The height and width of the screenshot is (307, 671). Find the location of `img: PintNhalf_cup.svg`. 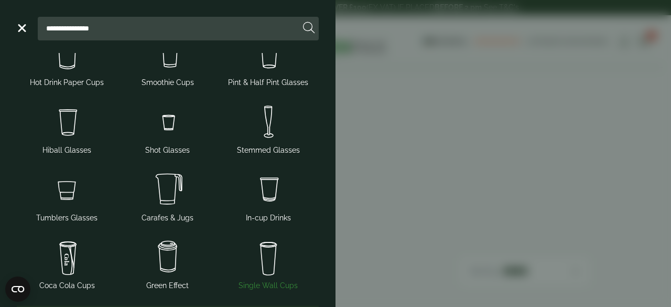

img: PintNhalf_cup.svg is located at coordinates (269, 54).